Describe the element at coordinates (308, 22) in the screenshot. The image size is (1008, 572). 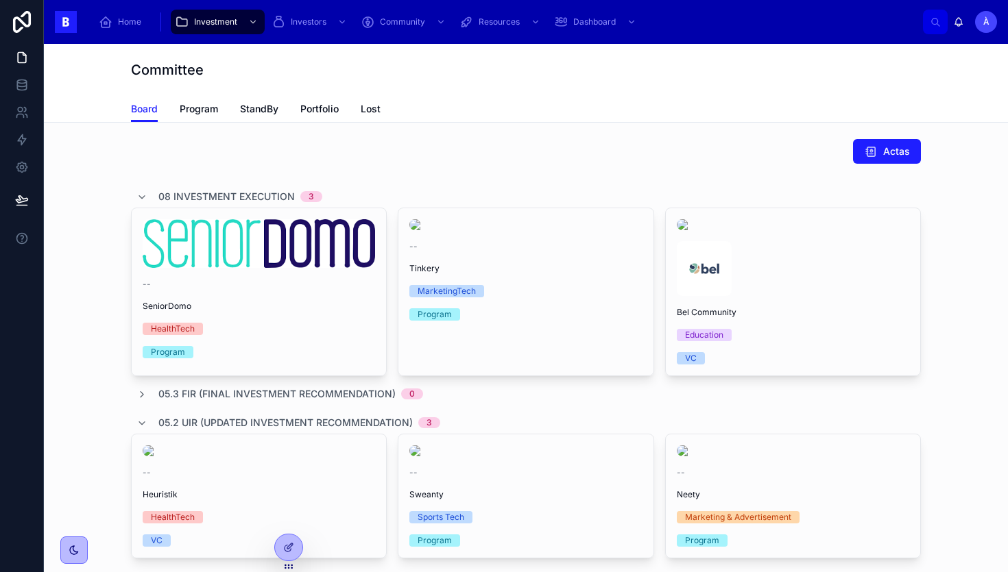
I see `span: Investors` at that location.